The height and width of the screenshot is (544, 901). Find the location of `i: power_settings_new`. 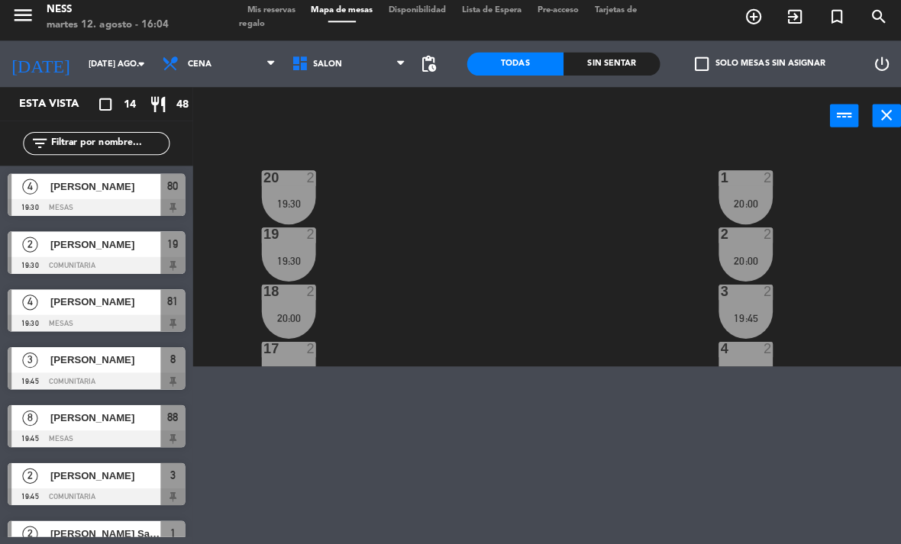

i: power_settings_new is located at coordinates (873, 69).